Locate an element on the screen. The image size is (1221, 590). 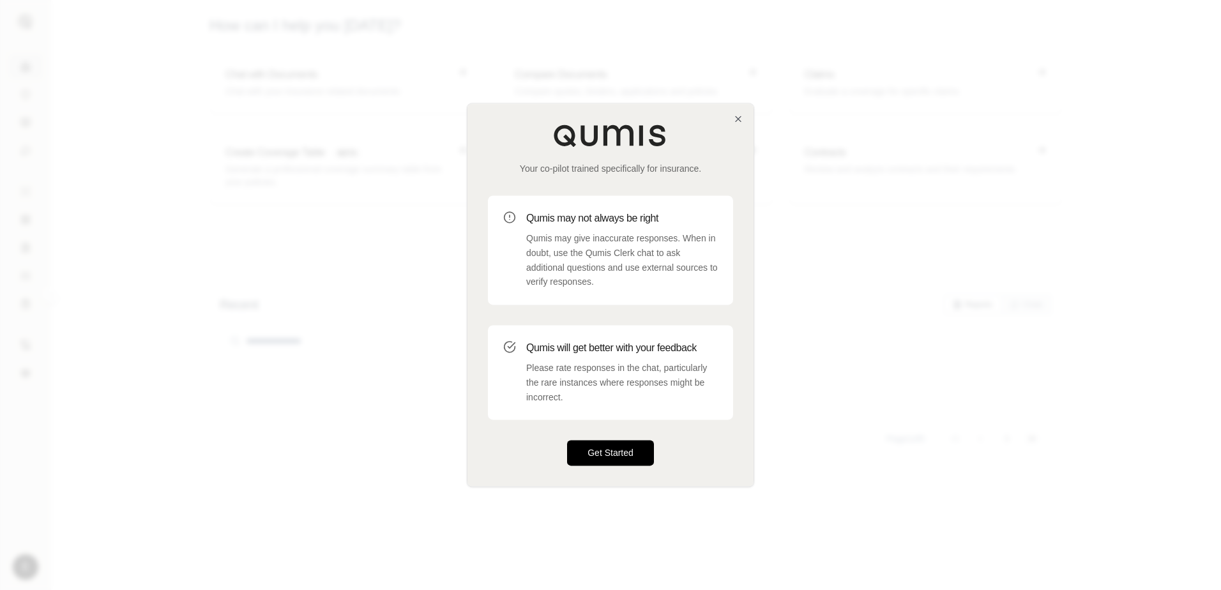
p: Qumis may give inaccurate responses. When in doubt, use the Qumis Clerk chat to ask additional qu... is located at coordinates (622, 260).